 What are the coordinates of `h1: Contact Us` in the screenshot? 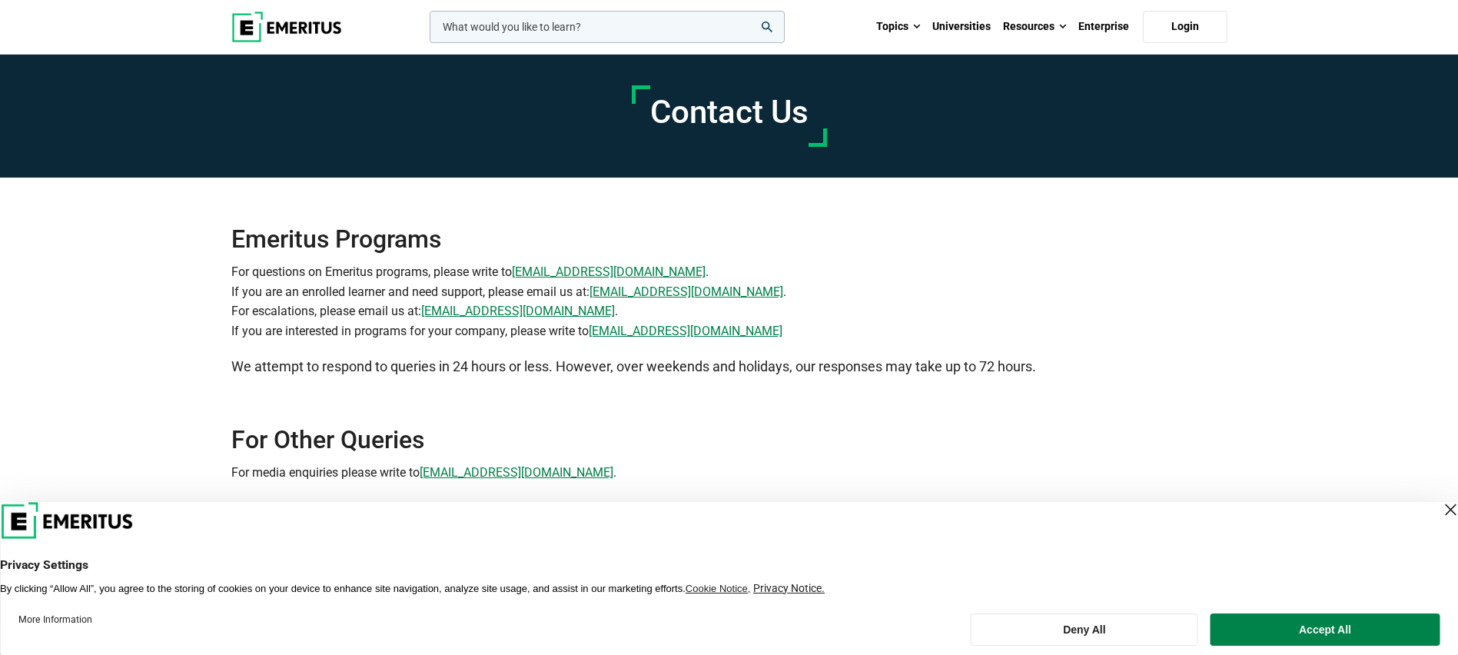 It's located at (730, 112).